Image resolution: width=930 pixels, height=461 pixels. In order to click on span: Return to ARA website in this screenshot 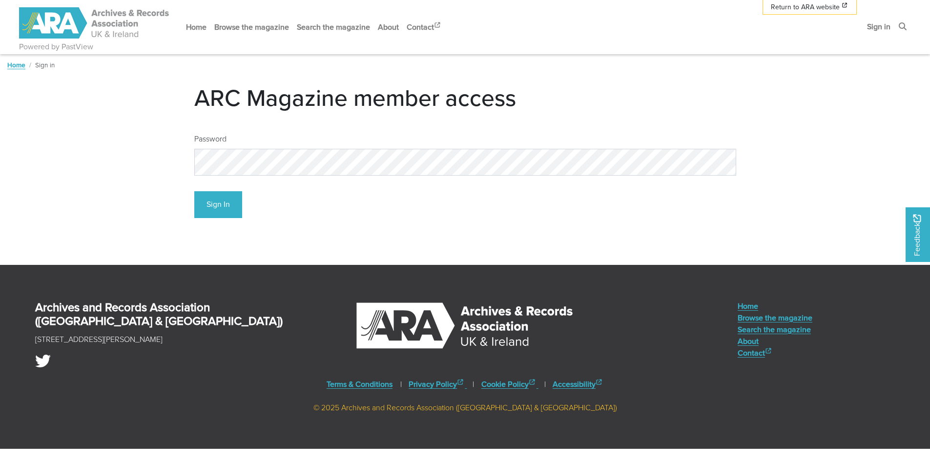, I will do `click(805, 7)`.